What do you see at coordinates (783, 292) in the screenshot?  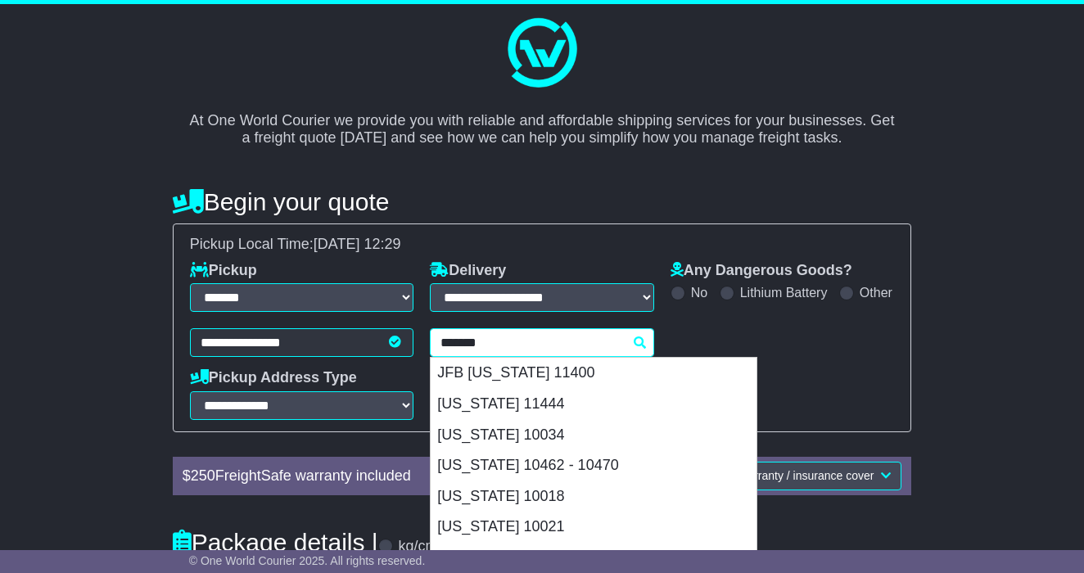 I see `label: Lithium Battery` at bounding box center [783, 292].